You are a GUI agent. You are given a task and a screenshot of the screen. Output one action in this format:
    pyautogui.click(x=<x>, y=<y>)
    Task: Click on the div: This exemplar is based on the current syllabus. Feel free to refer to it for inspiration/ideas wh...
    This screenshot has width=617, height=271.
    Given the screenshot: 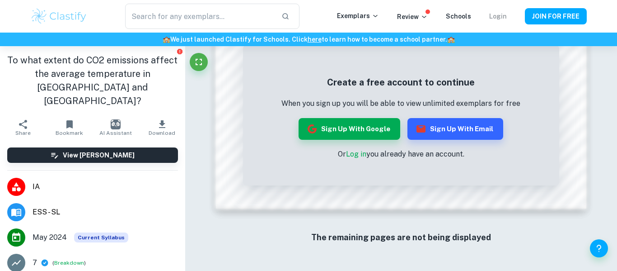 What is the action you would take?
    pyautogui.click(x=101, y=237)
    